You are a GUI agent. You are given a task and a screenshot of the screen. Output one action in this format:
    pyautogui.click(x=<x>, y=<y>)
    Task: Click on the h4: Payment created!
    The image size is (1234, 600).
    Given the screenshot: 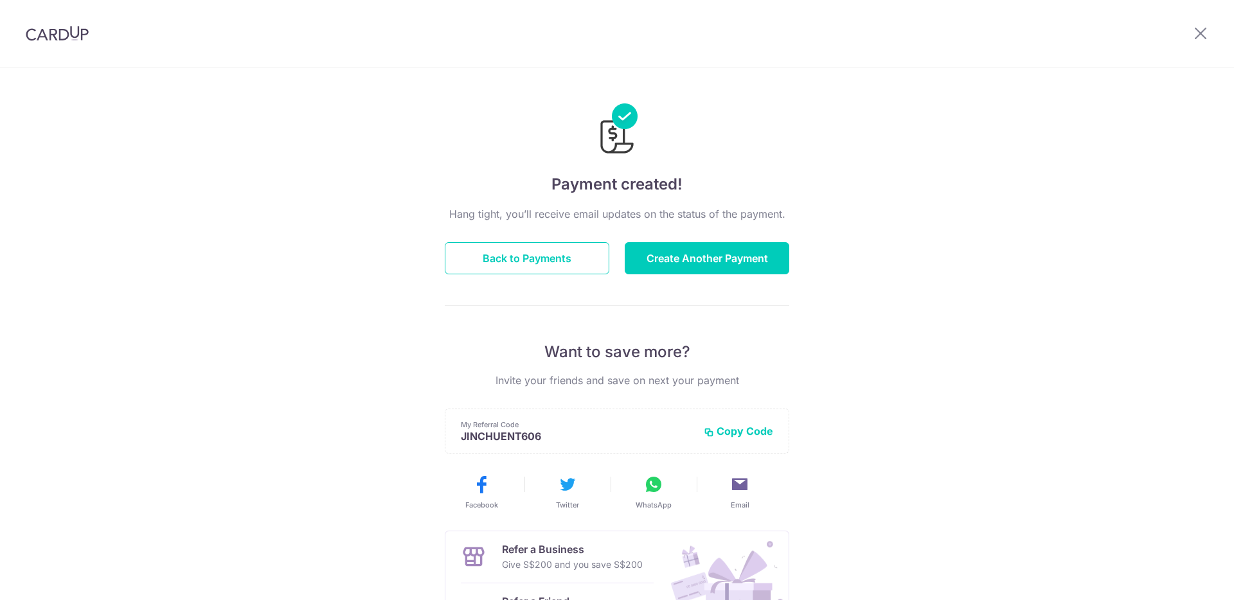 What is the action you would take?
    pyautogui.click(x=617, y=185)
    